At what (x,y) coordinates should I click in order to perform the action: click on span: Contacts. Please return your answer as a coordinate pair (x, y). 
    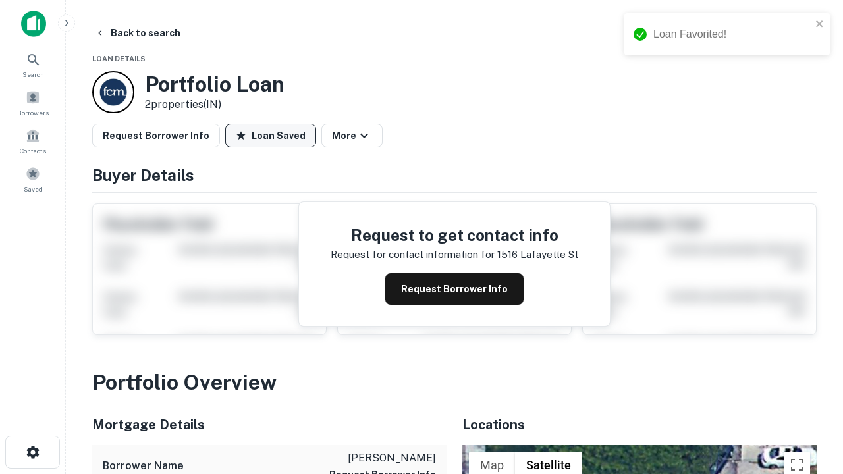
    Looking at the image, I should click on (33, 151).